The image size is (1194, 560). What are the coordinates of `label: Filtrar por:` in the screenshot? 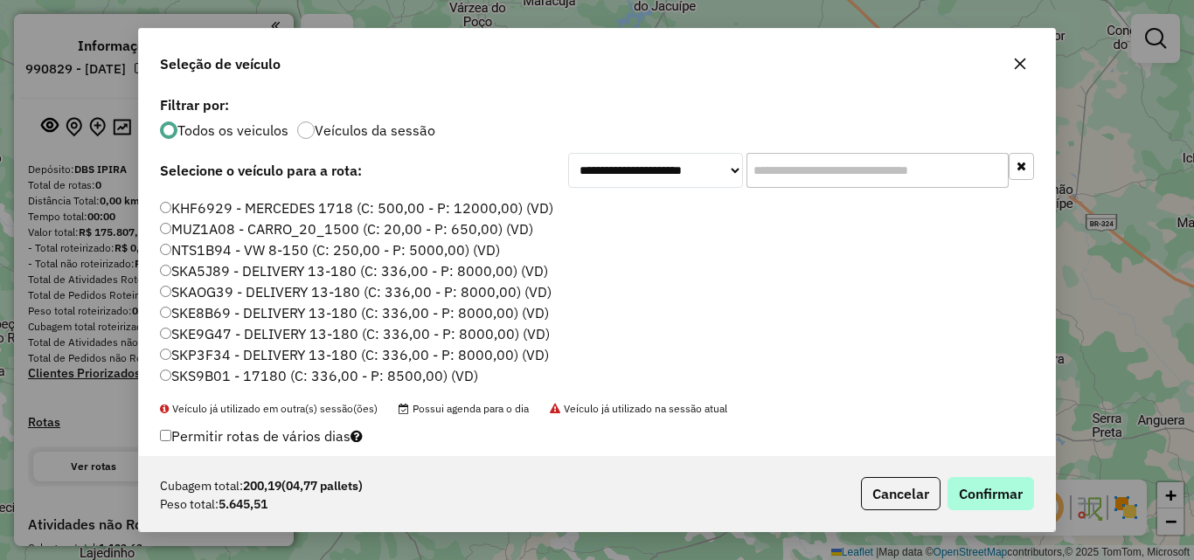 It's located at (597, 105).